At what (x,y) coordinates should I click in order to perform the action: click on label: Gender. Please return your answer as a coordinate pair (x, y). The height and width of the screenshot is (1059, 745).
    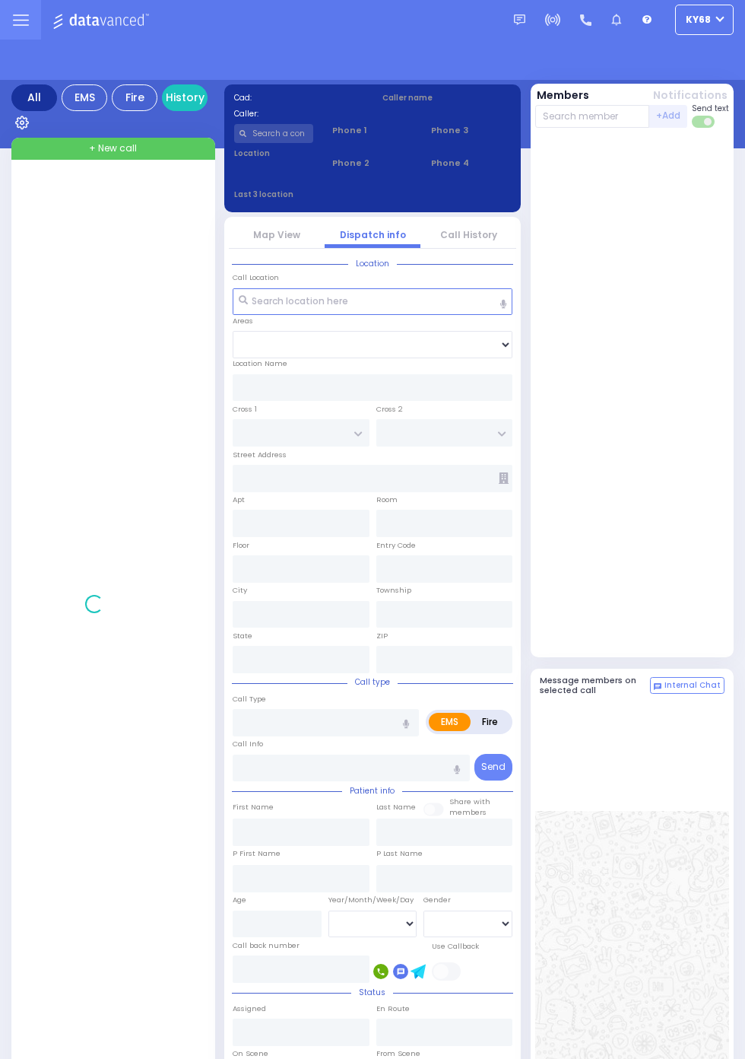
    Looking at the image, I should click on (437, 900).